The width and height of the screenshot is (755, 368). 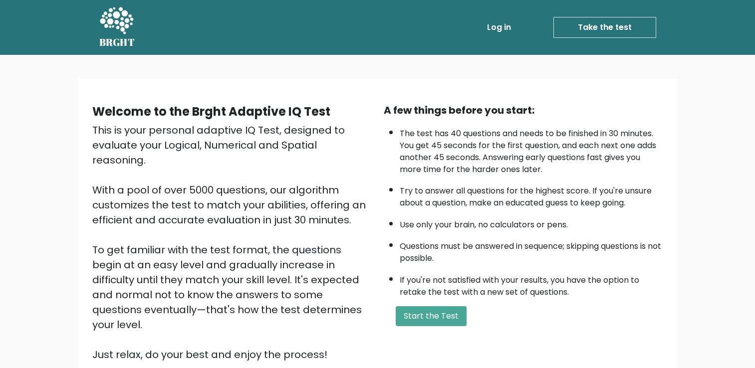 I want to click on li: The test has 40 questions and needs to be finished in 30 minutes. You get 45 seconds for the firs..., so click(x=531, y=149).